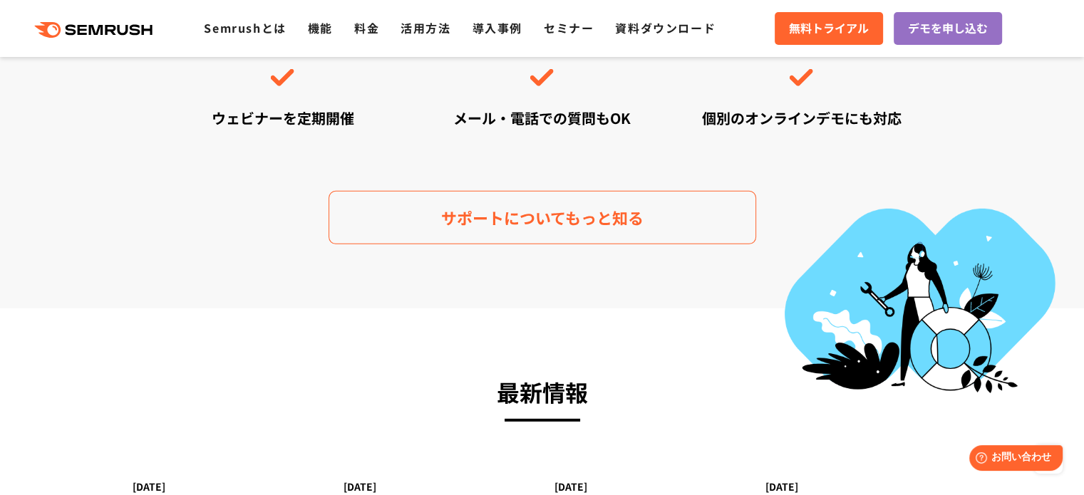 Image resolution: width=1084 pixels, height=495 pixels. What do you see at coordinates (497, 28) in the screenshot?
I see `a: 導入事例` at bounding box center [497, 28].